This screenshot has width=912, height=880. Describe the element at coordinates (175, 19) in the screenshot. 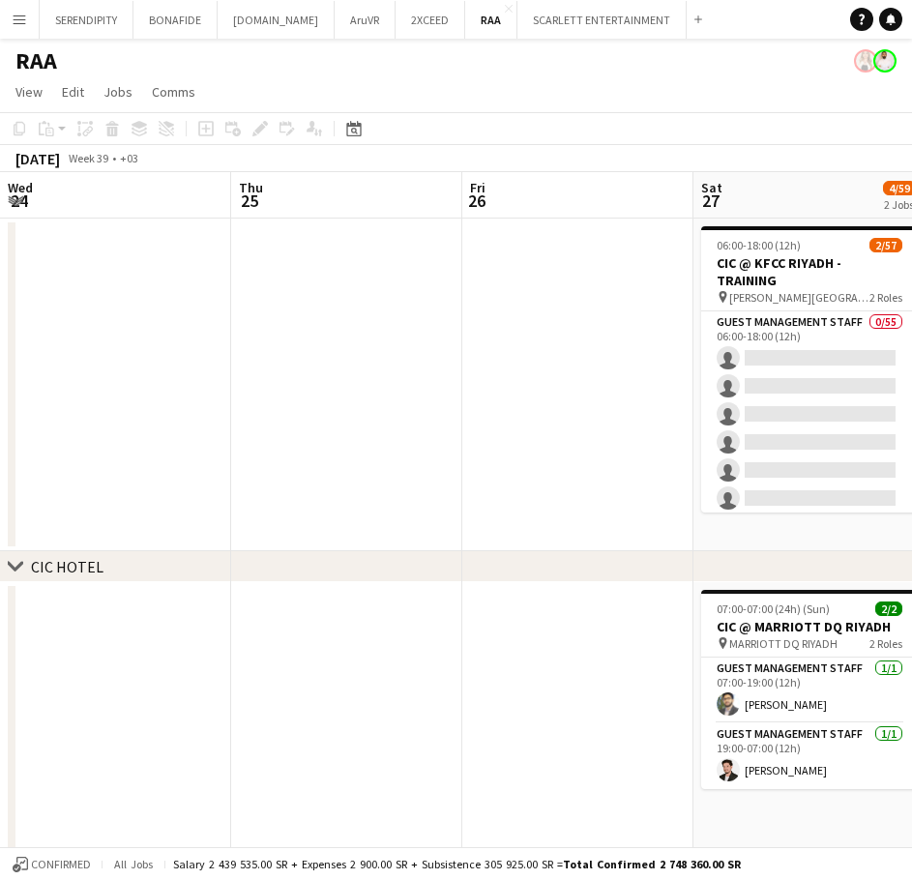

I see `button: BONAFIDE` at that location.